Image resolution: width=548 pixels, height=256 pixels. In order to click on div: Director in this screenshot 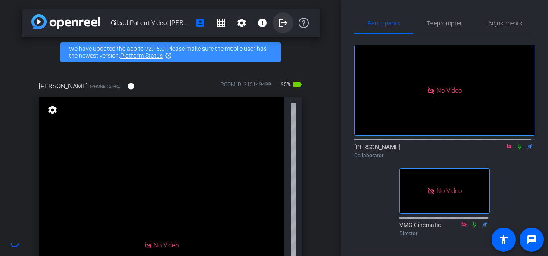, I will do `click(445, 233)`.